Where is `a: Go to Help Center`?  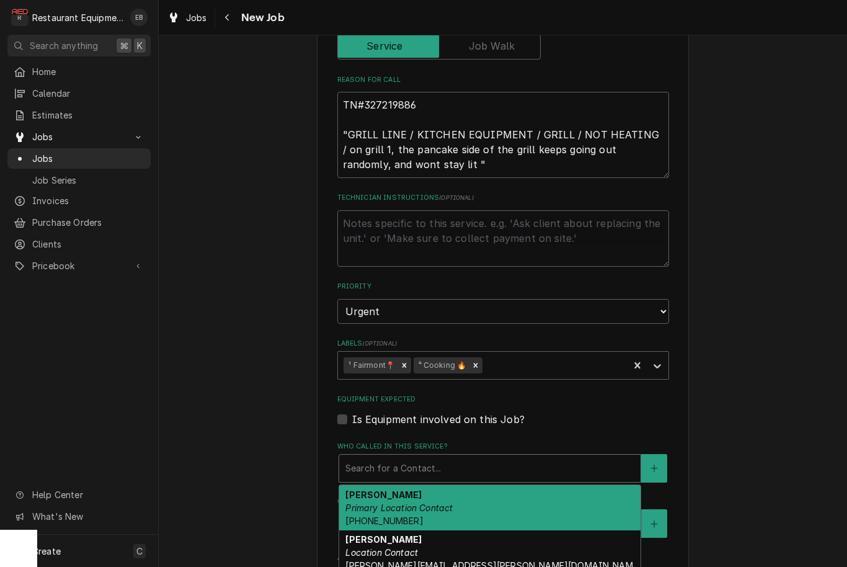
a: Go to Help Center is located at coordinates (79, 494).